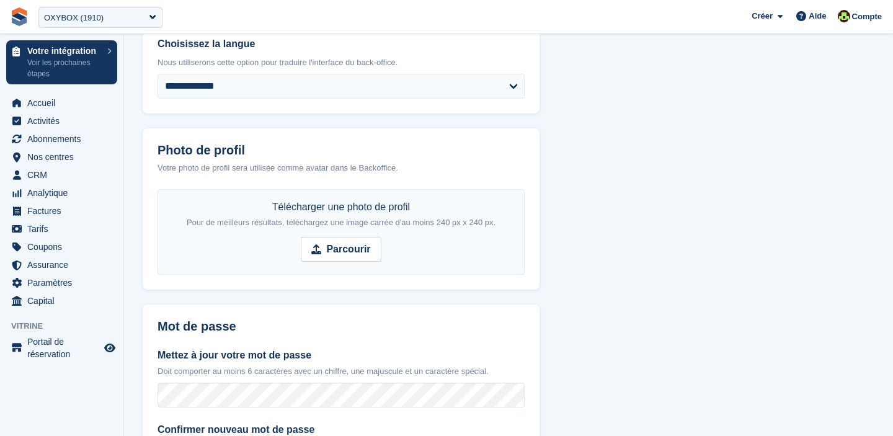  What do you see at coordinates (341, 371) in the screenshot?
I see `p: Doit comporter au moins 6 caractères avec un chiffre, une majuscule et un caractère spécial.` at bounding box center [341, 371].